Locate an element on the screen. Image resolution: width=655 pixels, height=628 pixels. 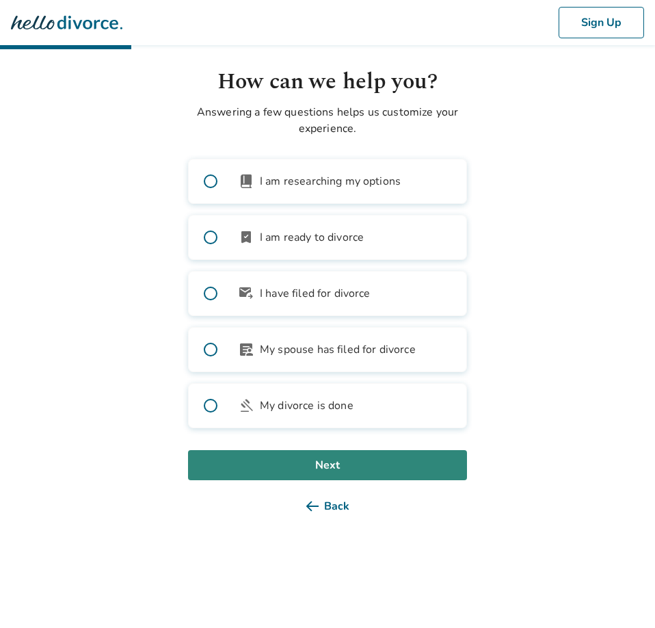
span: I am researching my options is located at coordinates (330, 181).